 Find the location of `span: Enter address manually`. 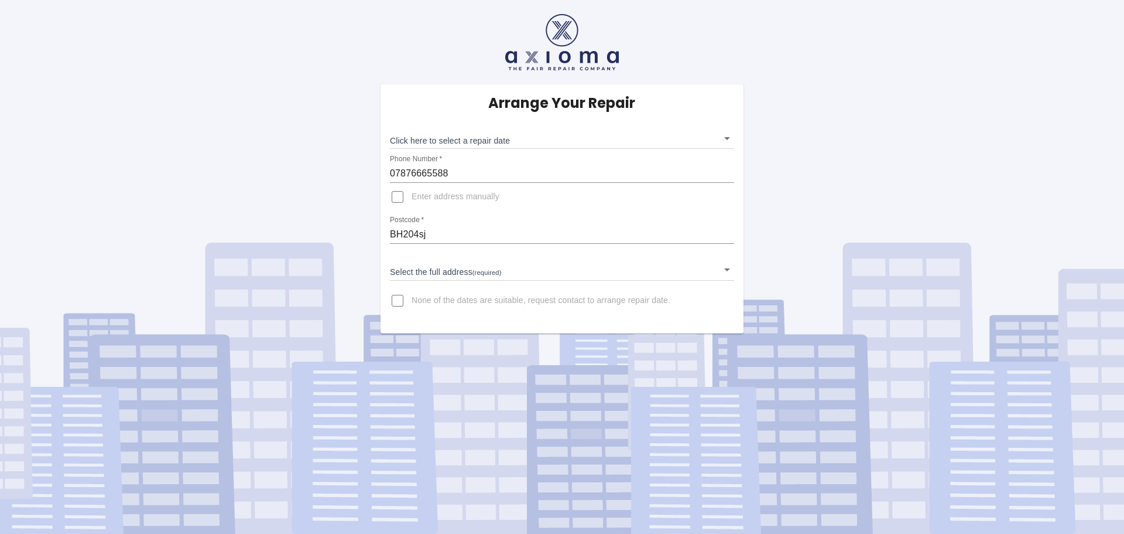

span: Enter address manually is located at coordinates (456, 197).